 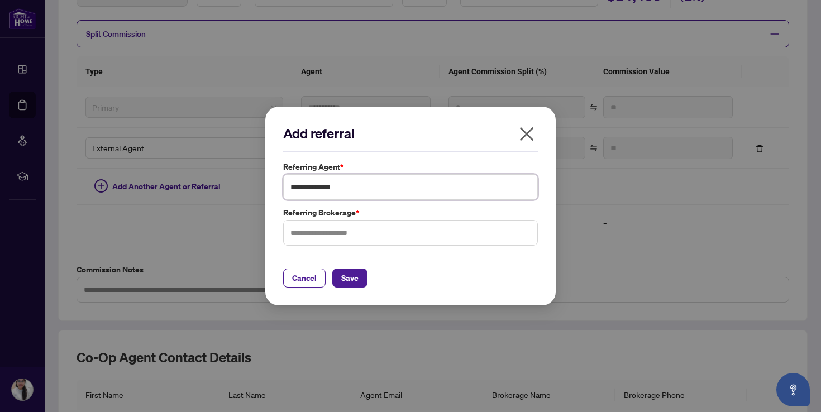 I want to click on span: Save, so click(x=350, y=278).